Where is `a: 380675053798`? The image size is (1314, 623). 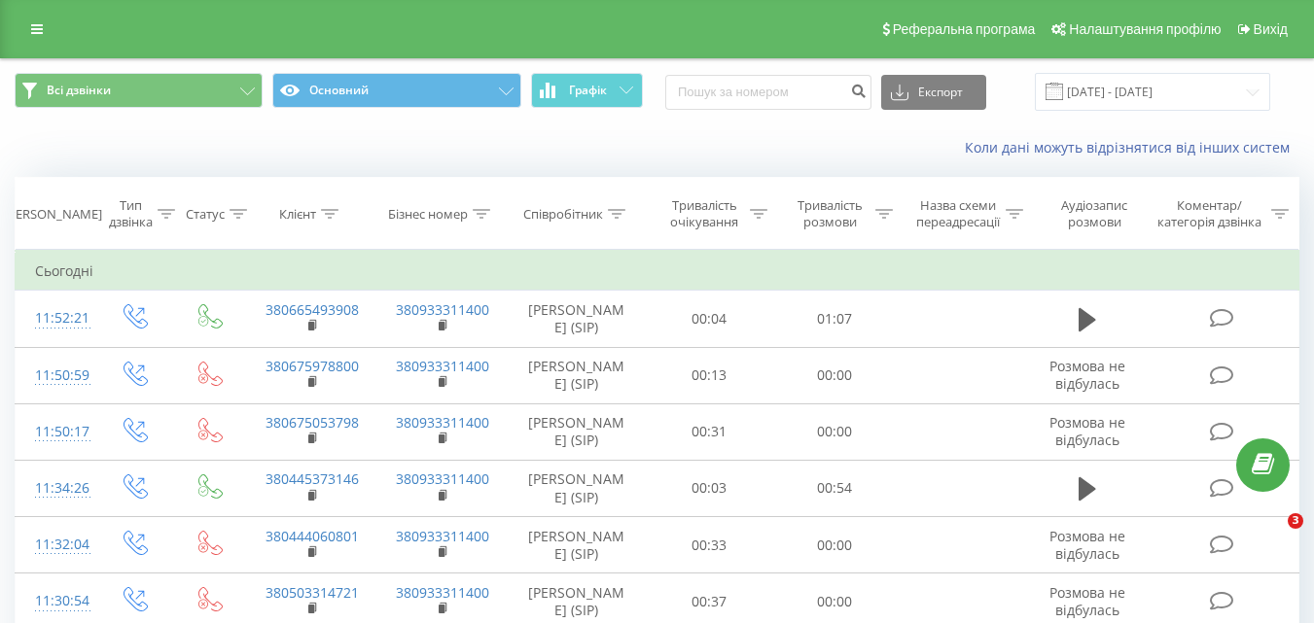
a: 380675053798 is located at coordinates (312, 422).